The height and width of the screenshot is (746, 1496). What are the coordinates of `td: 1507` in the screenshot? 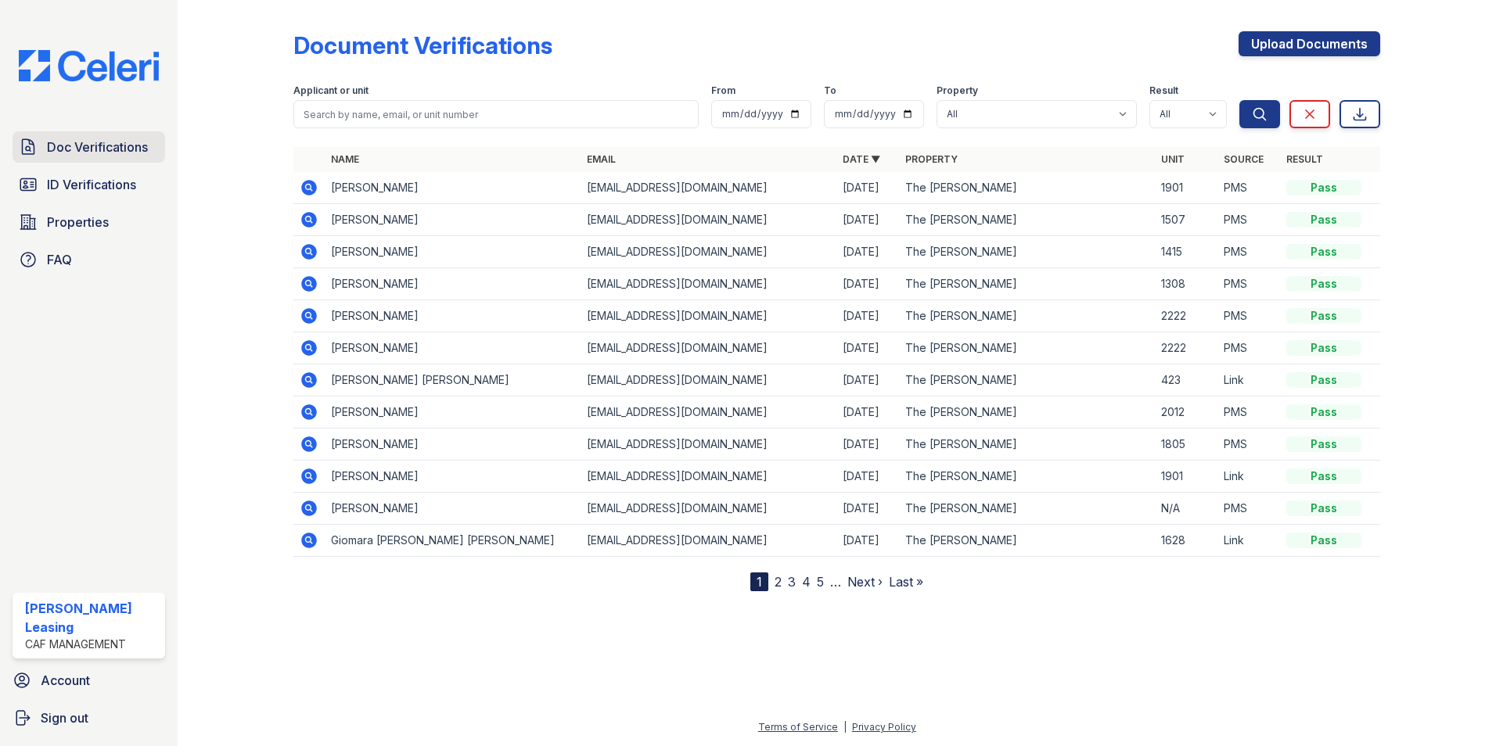 It's located at (1186, 220).